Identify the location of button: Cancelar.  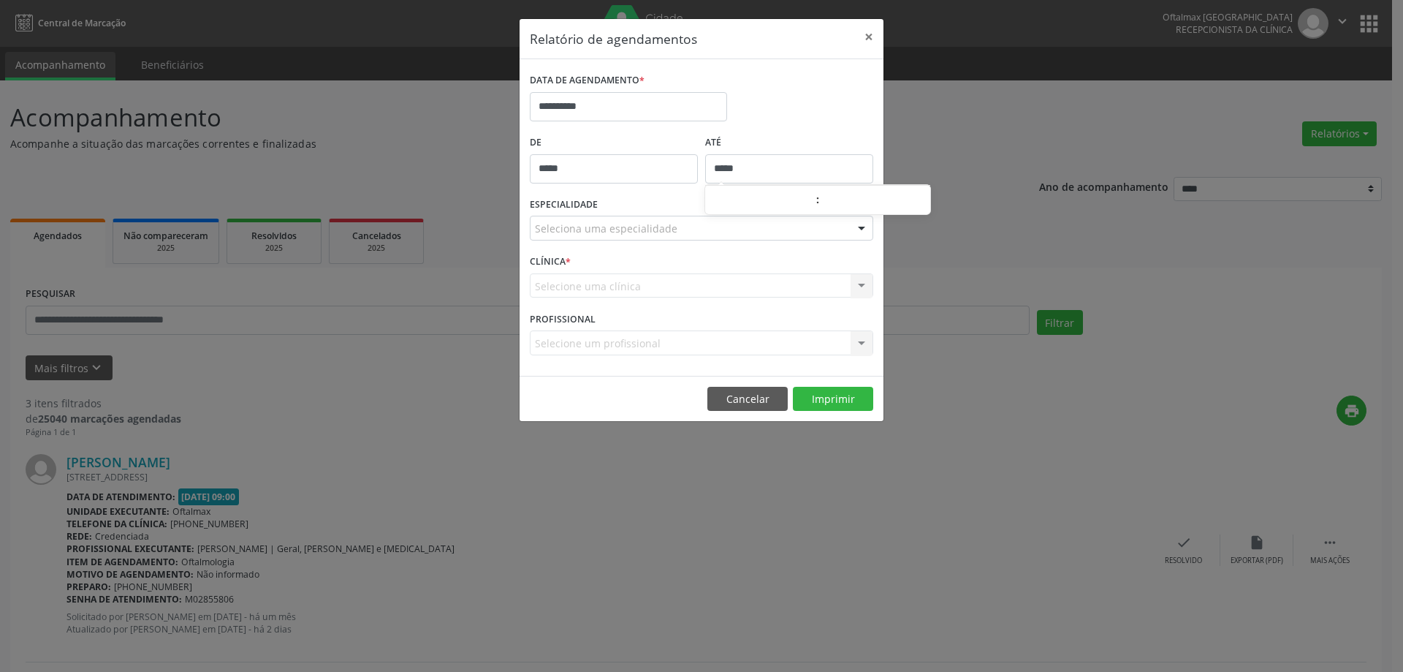
(748, 399).